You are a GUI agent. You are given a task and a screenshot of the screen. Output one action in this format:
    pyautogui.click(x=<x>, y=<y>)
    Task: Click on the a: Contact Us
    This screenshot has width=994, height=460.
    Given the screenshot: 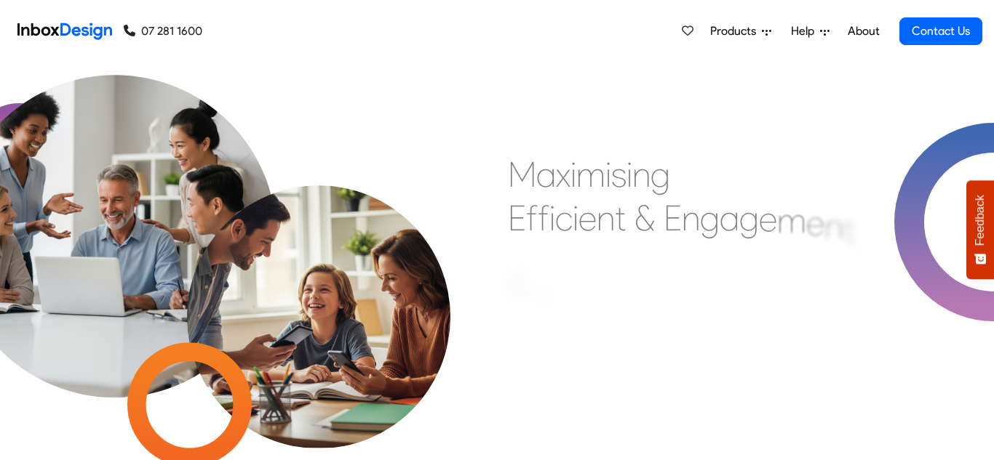 What is the action you would take?
    pyautogui.click(x=941, y=31)
    